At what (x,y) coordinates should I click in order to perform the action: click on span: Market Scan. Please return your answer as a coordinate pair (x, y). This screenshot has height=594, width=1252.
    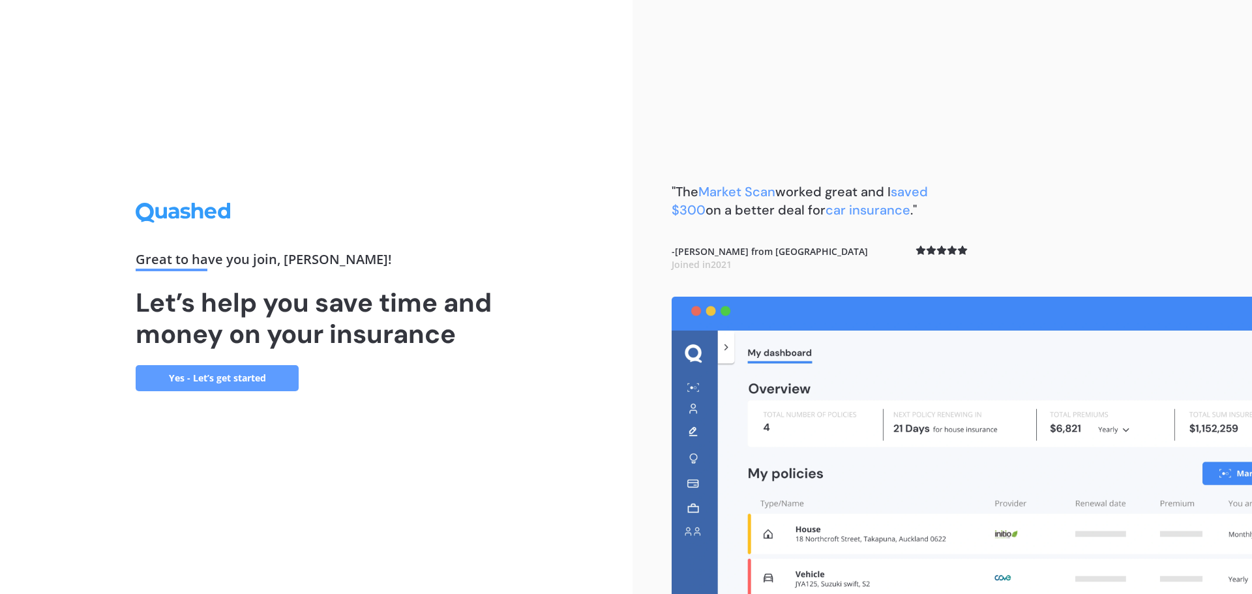
    Looking at the image, I should click on (737, 192).